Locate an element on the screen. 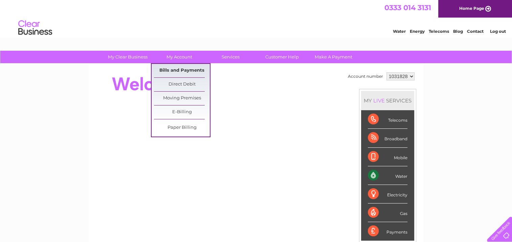 The height and width of the screenshot is (242, 512). div: Mobile is located at coordinates (387, 157).